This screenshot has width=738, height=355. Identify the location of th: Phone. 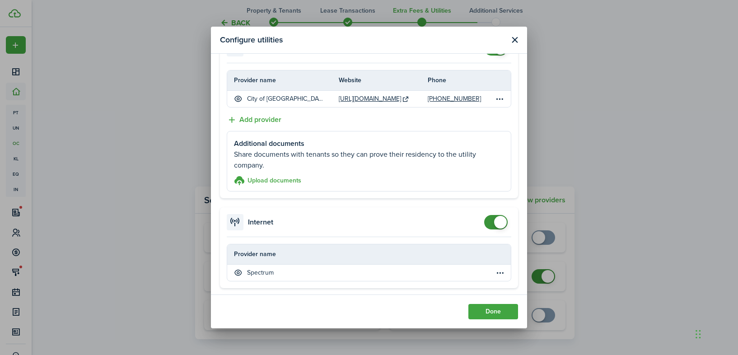
(461, 80).